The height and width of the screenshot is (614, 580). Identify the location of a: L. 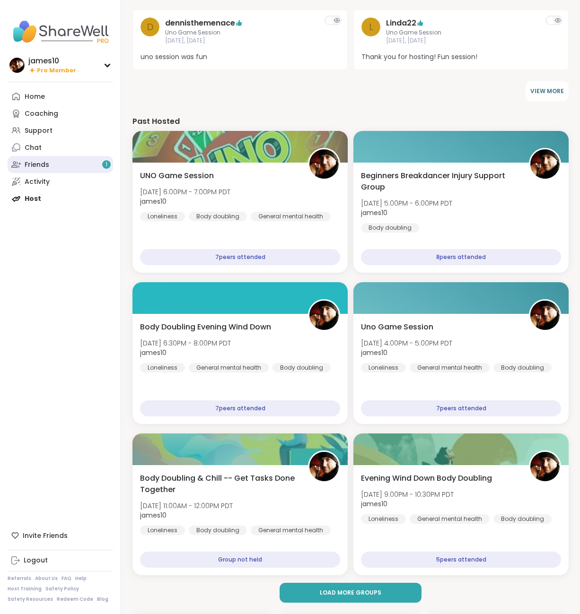
(371, 31).